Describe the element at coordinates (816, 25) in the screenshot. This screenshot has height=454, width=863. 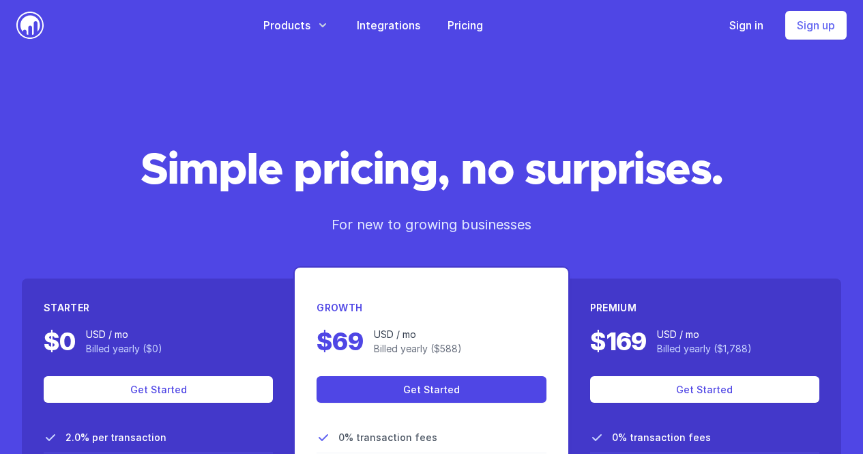
I see `a: Sign up` at that location.